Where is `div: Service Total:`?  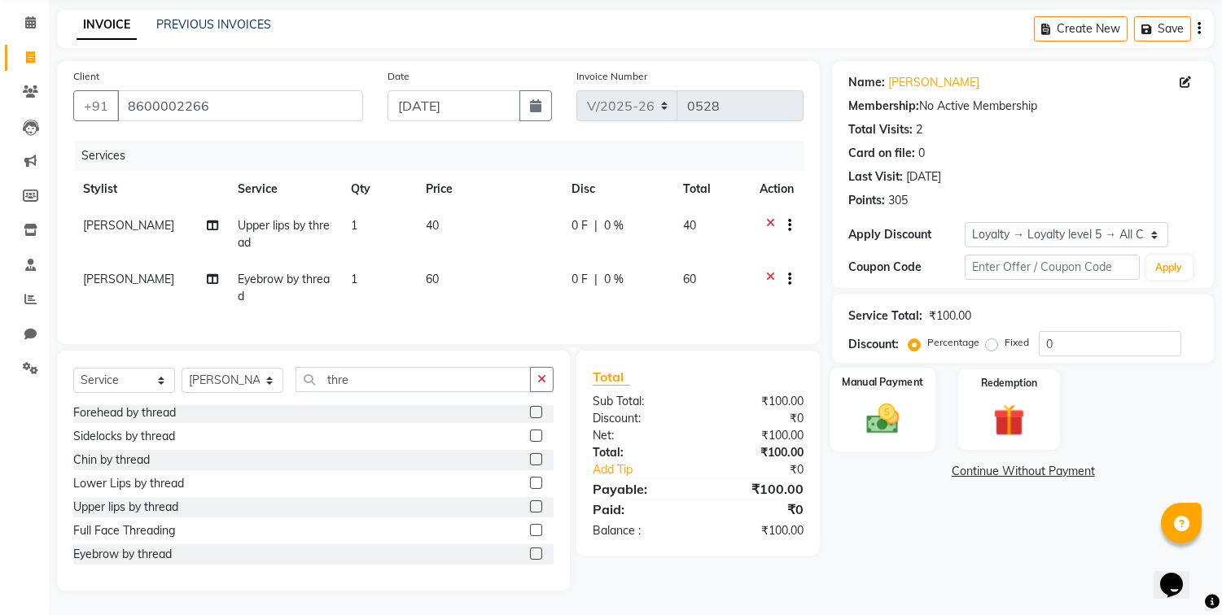
div: Service Total: is located at coordinates (885, 316).